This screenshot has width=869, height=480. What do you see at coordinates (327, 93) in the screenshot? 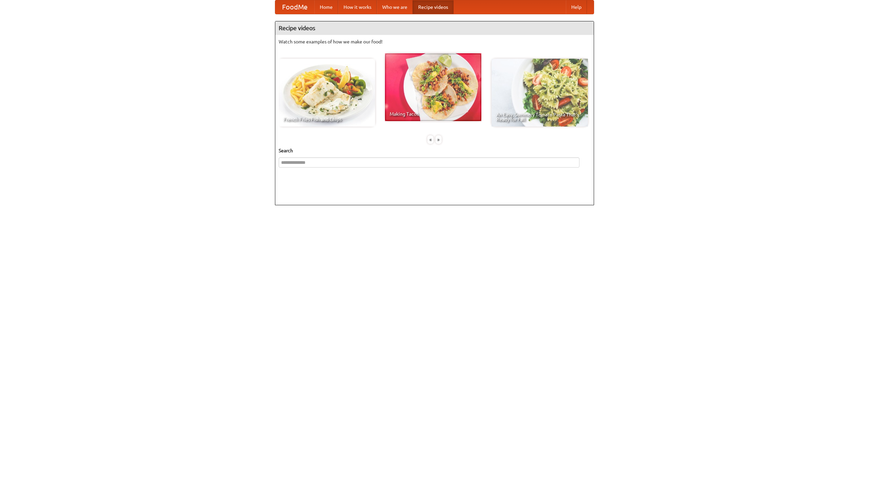
I see `a: French Fries Fish and Chips` at bounding box center [327, 93].